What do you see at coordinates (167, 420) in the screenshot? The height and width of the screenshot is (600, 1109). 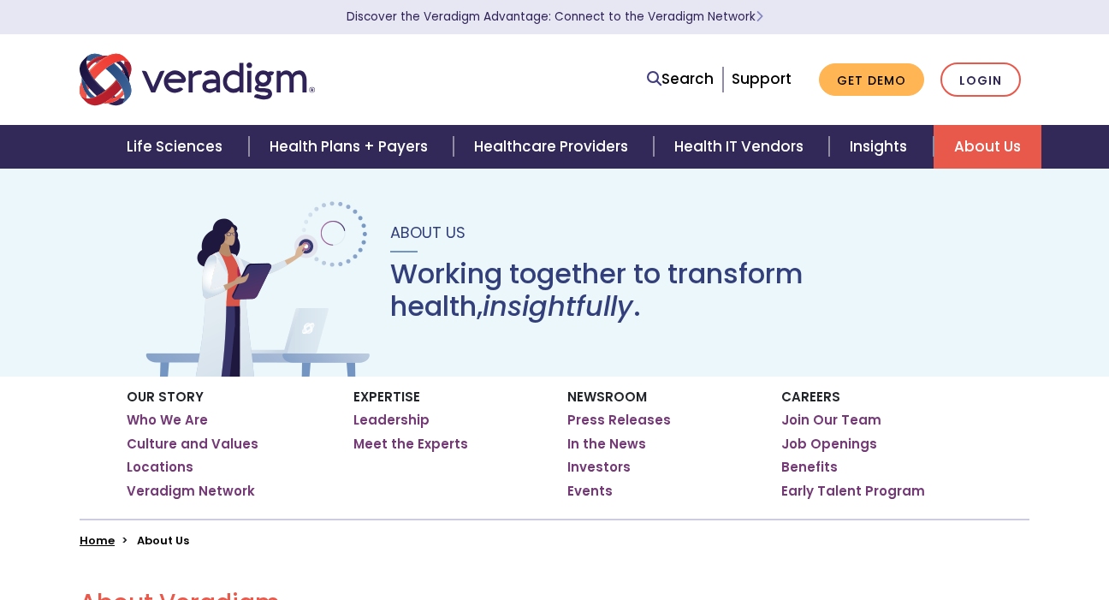 I see `a: Who We Are` at bounding box center [167, 420].